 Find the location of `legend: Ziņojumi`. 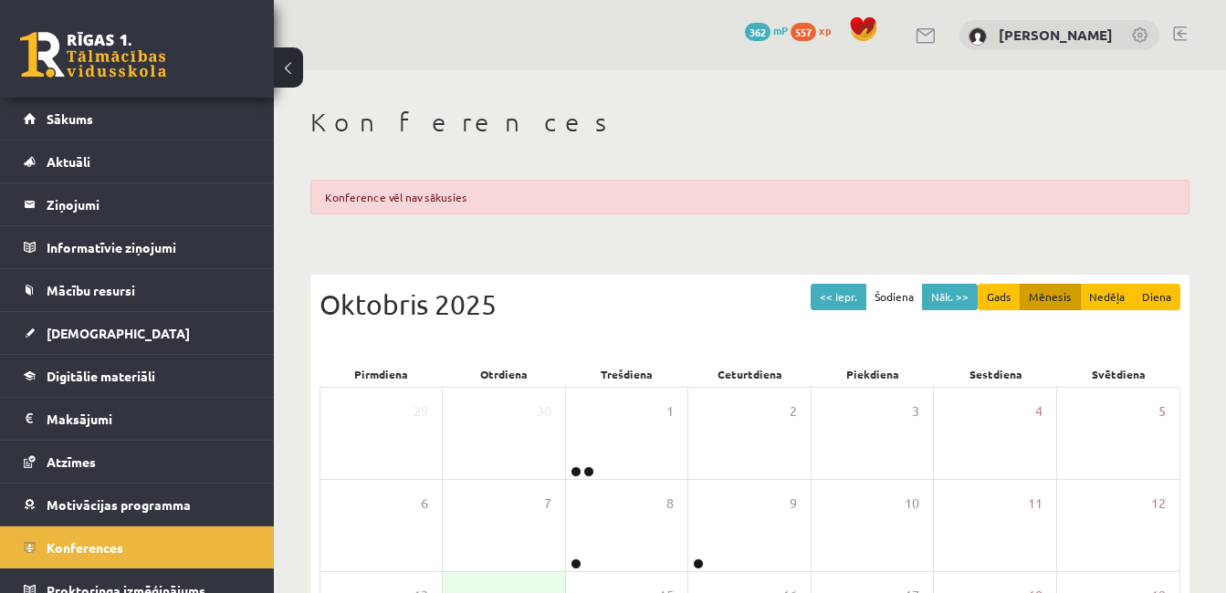

legend: Ziņojumi is located at coordinates (149, 204).